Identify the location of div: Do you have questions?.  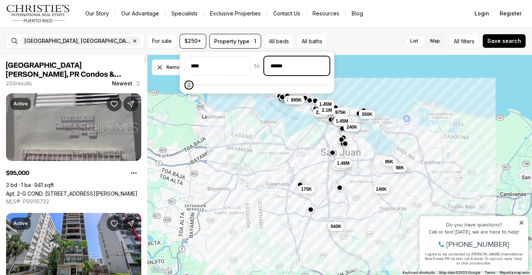
(58, 20).